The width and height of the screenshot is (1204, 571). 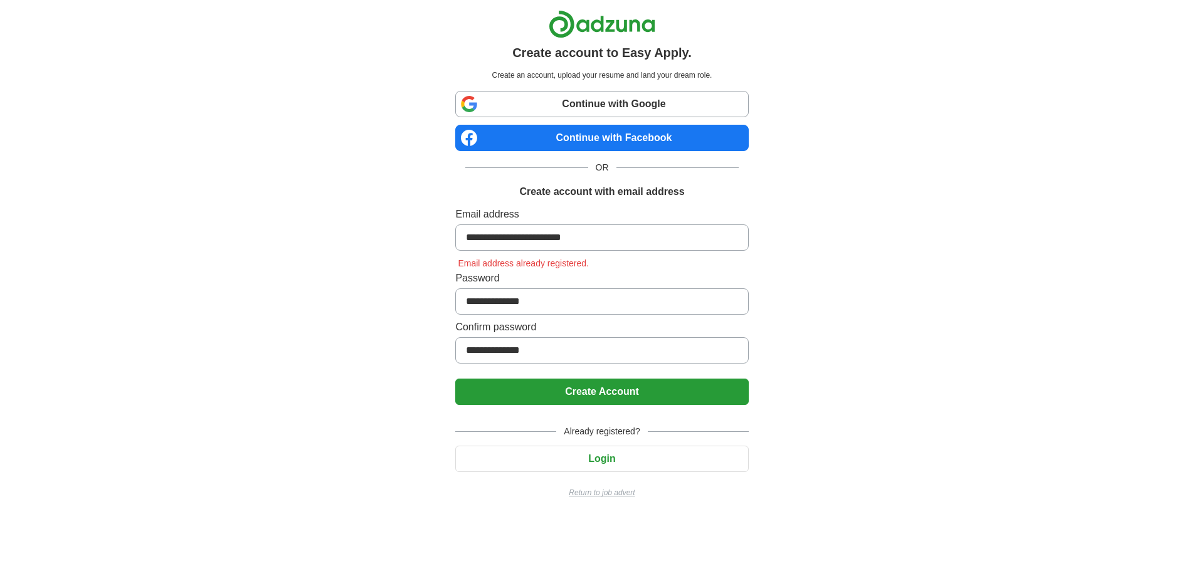 What do you see at coordinates (601, 104) in the screenshot?
I see `a: Continue with Google` at bounding box center [601, 104].